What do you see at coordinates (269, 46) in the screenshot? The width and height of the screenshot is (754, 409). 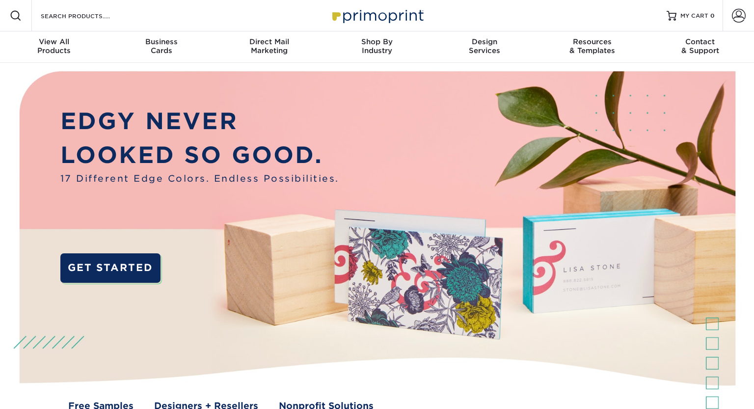 I see `div: Marketing` at bounding box center [269, 46].